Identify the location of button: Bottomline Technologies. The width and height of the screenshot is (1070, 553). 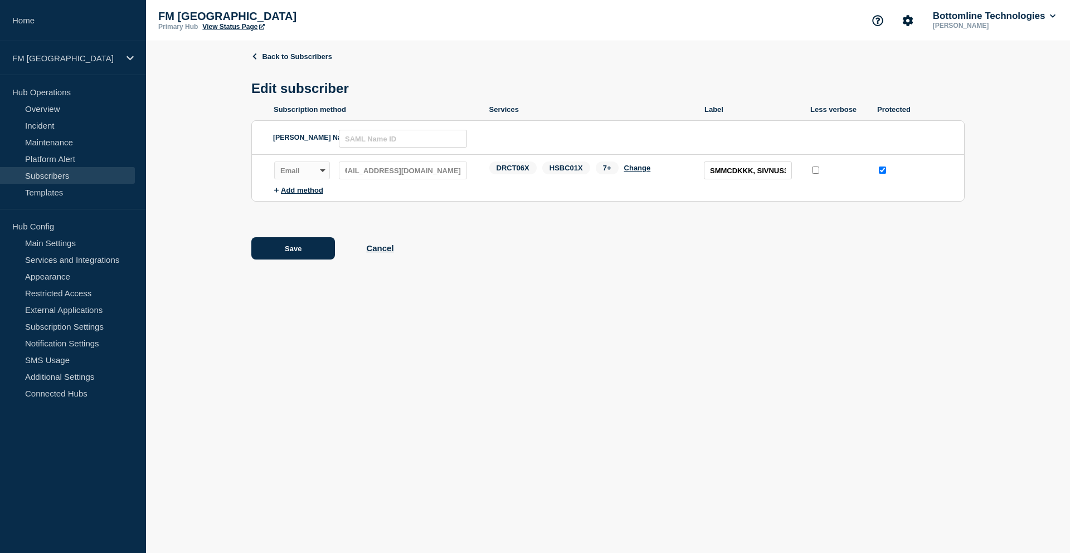
(994, 16).